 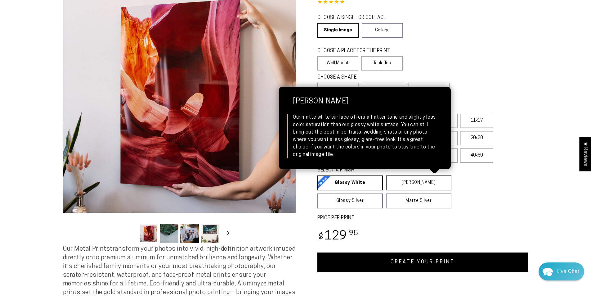 What do you see at coordinates (350, 201) in the screenshot?
I see `a: Glossy Silver` at bounding box center [350, 201].